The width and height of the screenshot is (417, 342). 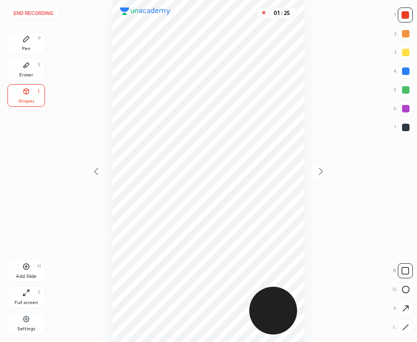 I want to click on div: 7, so click(x=403, y=127).